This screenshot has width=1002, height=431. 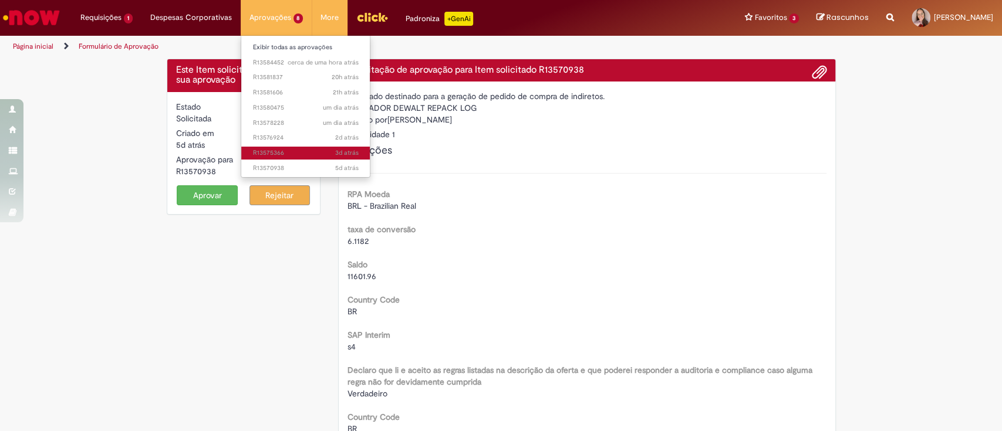 I want to click on span: cerca de uma hora atrás, so click(x=323, y=62).